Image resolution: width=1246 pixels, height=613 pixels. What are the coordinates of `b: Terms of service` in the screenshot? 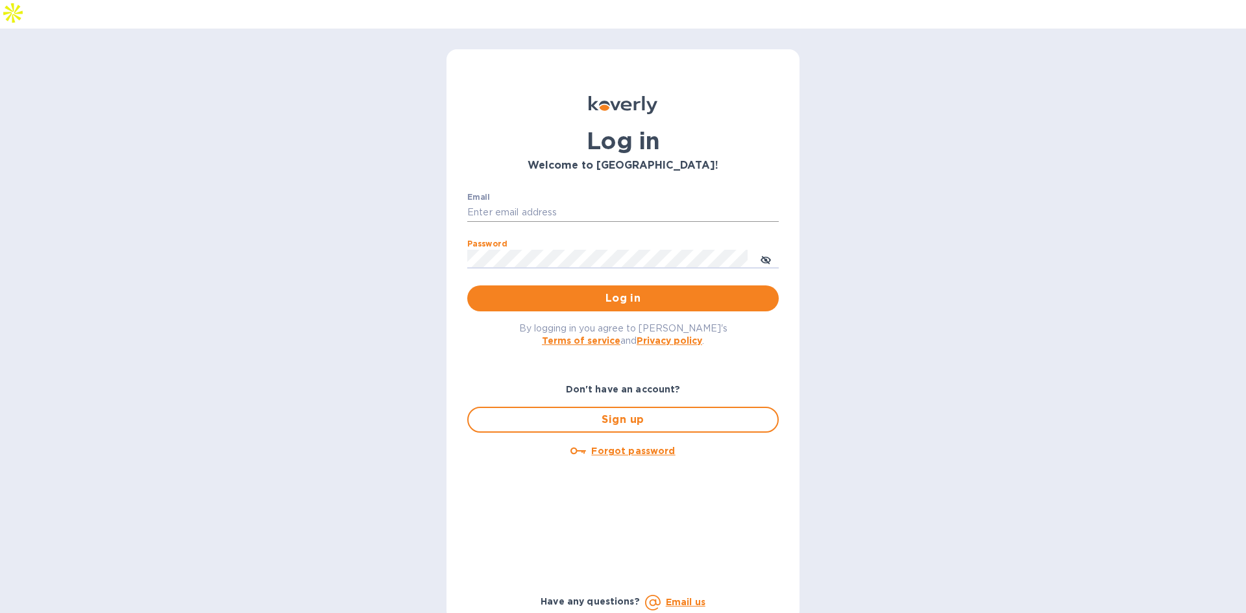 It's located at (581, 341).